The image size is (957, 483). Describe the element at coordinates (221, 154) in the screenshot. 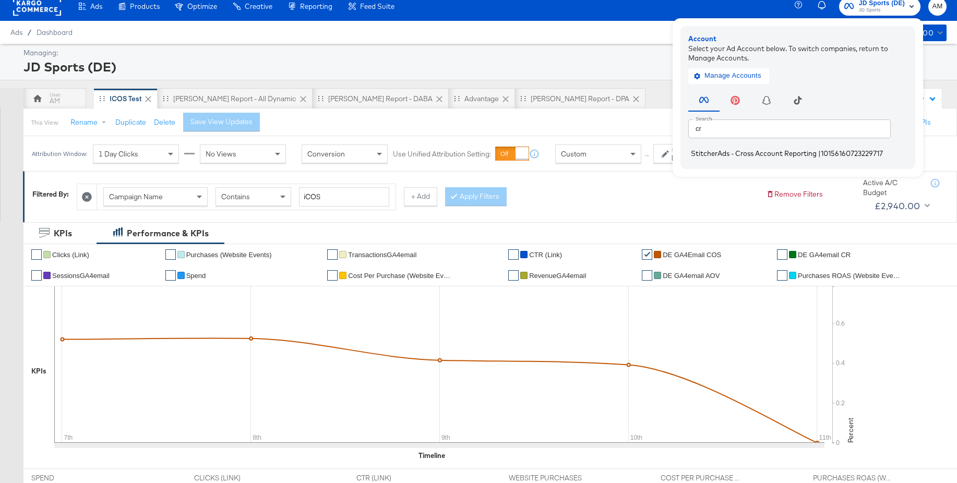

I see `span: No Views` at that location.